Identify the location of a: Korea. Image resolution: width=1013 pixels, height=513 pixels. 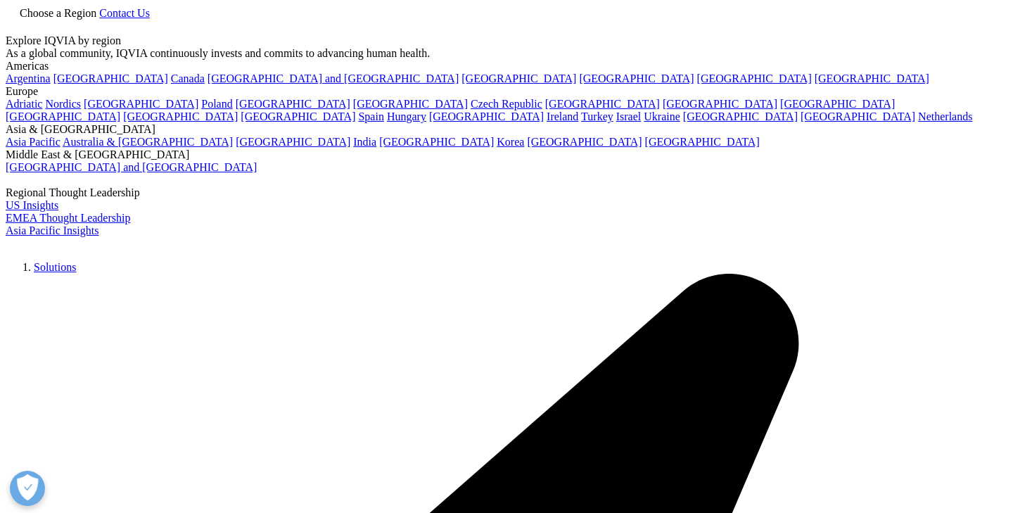
(510, 141).